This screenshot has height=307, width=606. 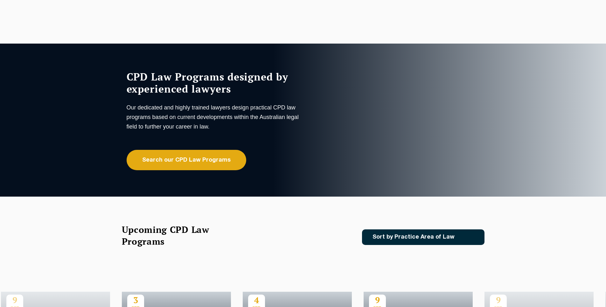 What do you see at coordinates (468, 237) in the screenshot?
I see `img: Icon` at bounding box center [468, 237].